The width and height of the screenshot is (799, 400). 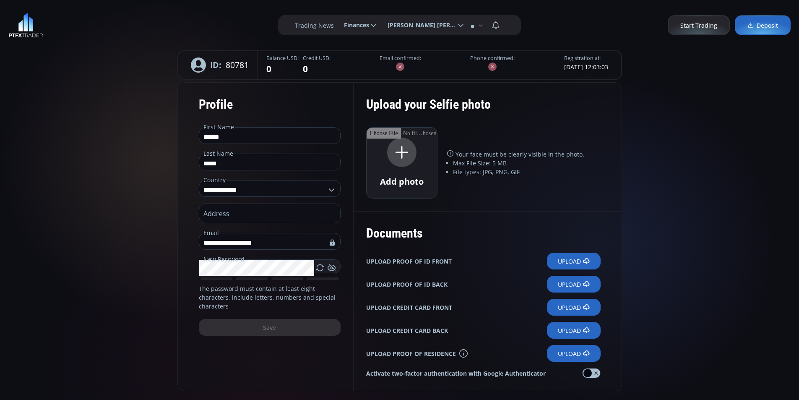 I want to click on b: UPLOAD CREDIT CARD FRONT, so click(x=409, y=307).